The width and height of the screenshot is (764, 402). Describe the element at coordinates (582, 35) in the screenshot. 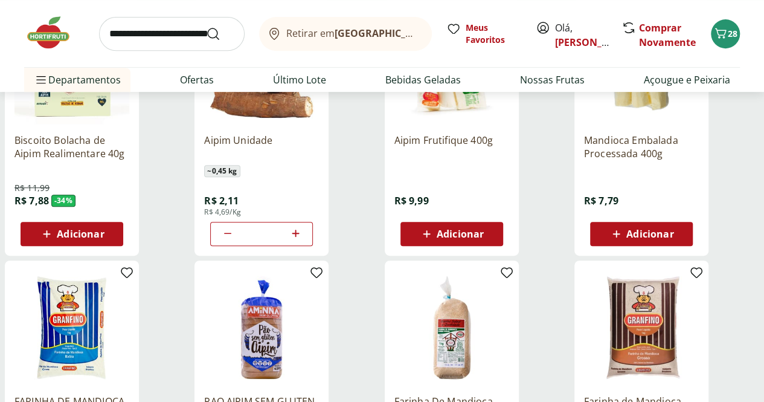

I see `span: Olá,` at that location.